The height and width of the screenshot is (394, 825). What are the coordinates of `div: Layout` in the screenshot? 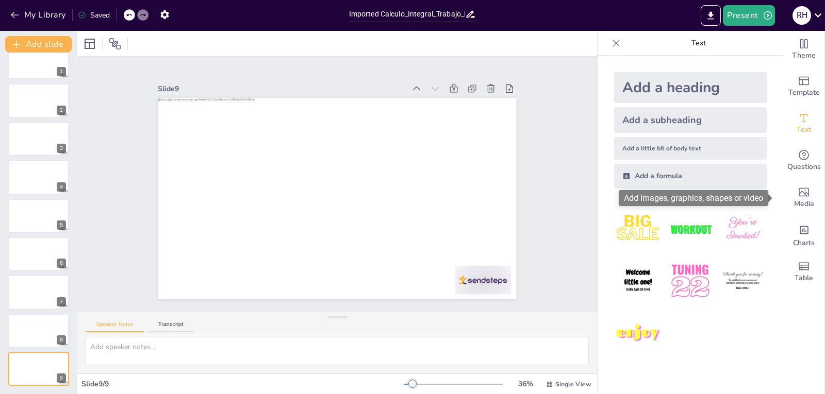 It's located at (90, 44).